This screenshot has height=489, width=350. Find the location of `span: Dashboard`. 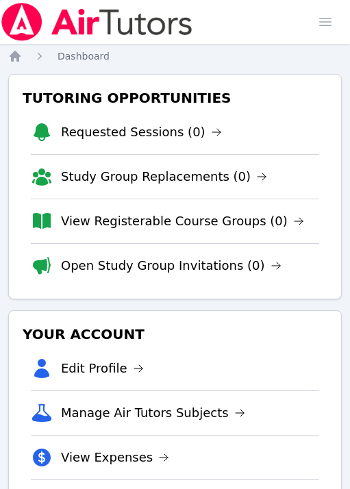

span: Dashboard is located at coordinates (84, 56).